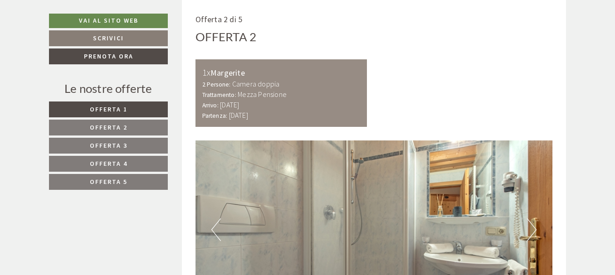 This screenshot has height=275, width=615. I want to click on b: 1x, so click(206, 72).